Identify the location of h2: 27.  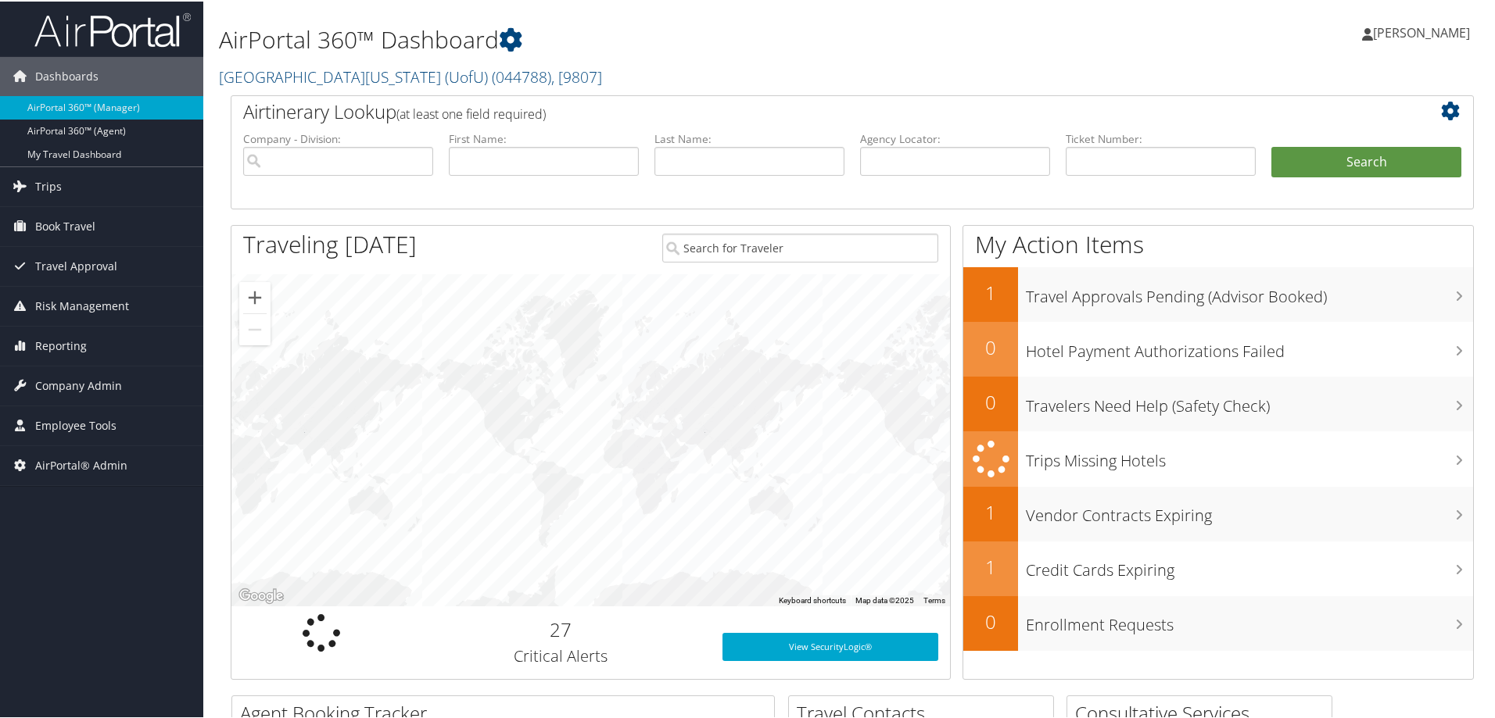
(561, 629).